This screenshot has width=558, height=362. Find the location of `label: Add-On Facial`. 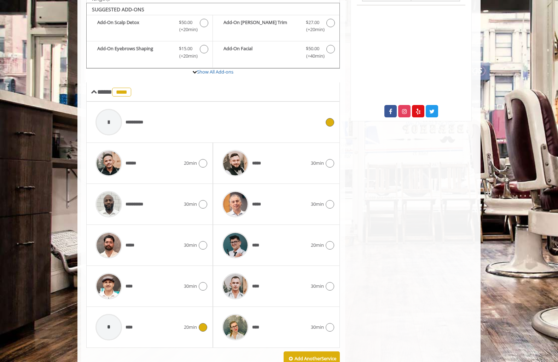

label: Add-On Facial is located at coordinates (276, 53).